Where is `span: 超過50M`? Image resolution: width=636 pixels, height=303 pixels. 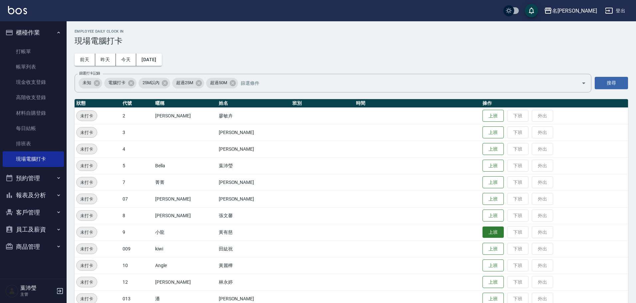
span: 超過50M is located at coordinates (218, 83).